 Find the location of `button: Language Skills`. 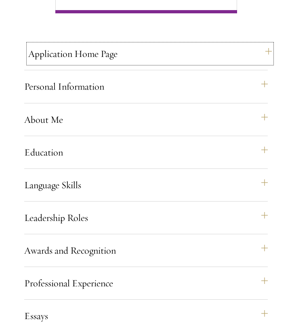

button: Language Skills is located at coordinates (146, 185).